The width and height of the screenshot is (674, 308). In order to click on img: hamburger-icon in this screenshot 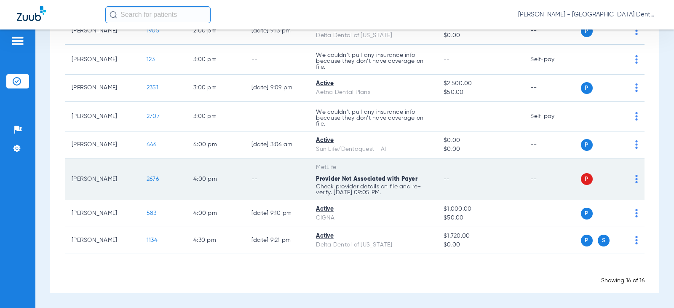, I will do `click(18, 41)`.